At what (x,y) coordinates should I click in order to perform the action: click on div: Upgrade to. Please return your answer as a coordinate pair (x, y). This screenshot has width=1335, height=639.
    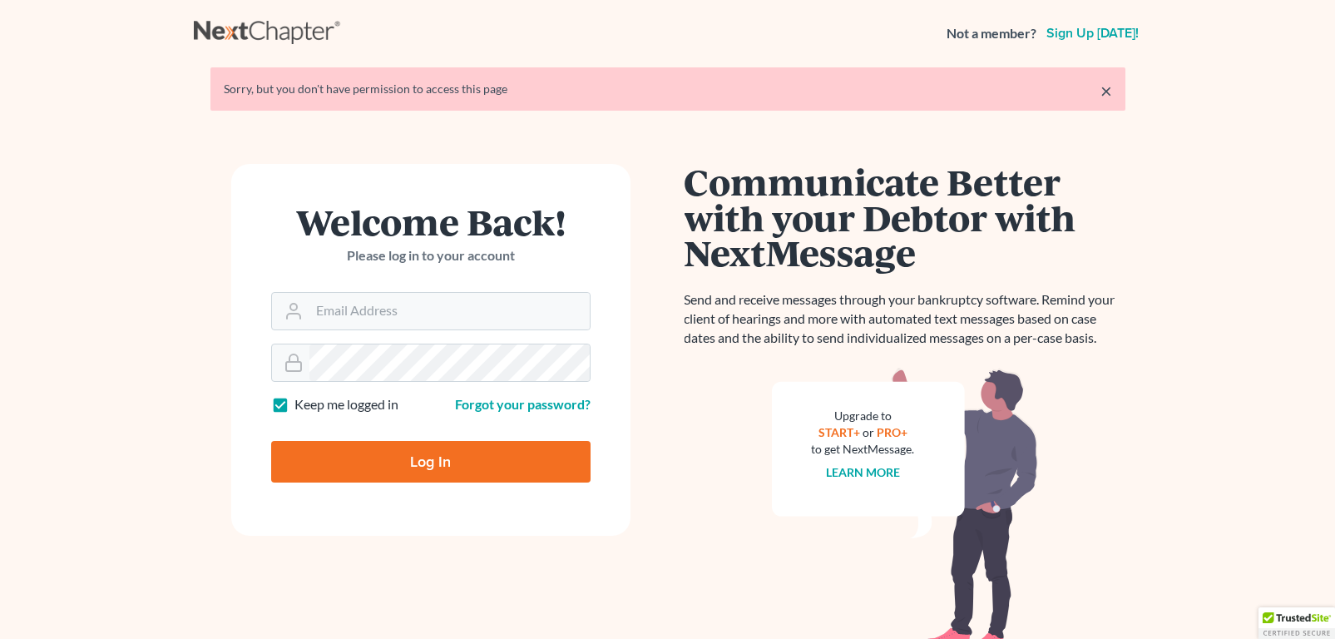
    Looking at the image, I should click on (863, 416).